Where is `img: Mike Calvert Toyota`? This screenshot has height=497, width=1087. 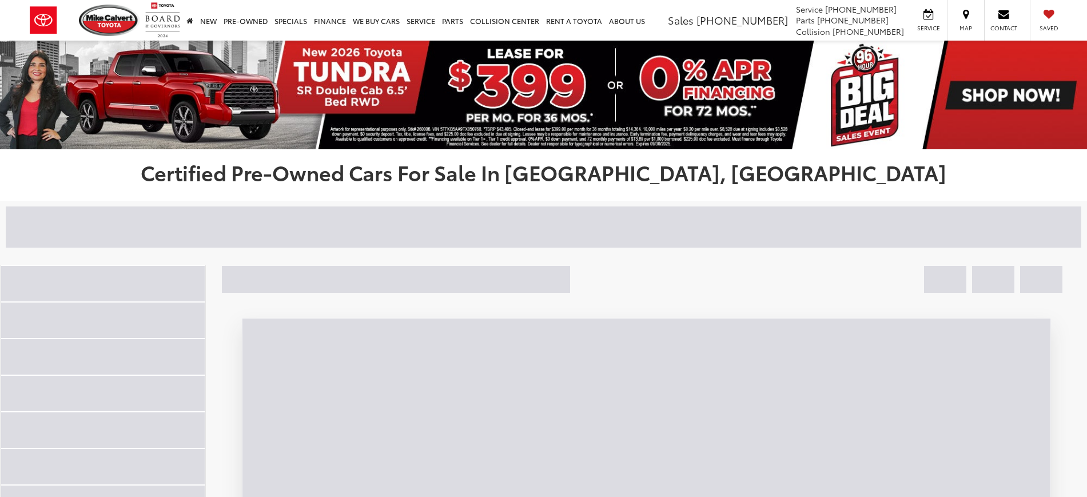
img: Mike Calvert Toyota is located at coordinates (109, 20).